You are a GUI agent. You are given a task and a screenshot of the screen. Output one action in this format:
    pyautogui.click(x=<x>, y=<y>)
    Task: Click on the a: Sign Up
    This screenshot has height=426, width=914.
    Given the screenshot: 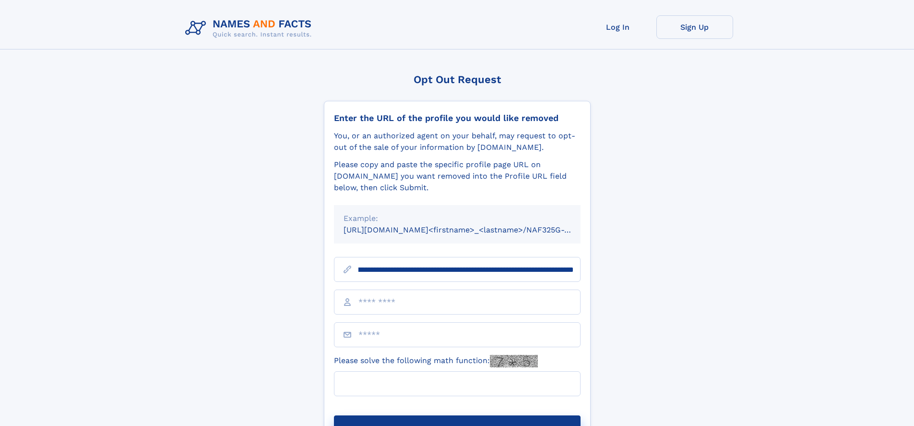 What is the action you would take?
    pyautogui.click(x=695, y=27)
    